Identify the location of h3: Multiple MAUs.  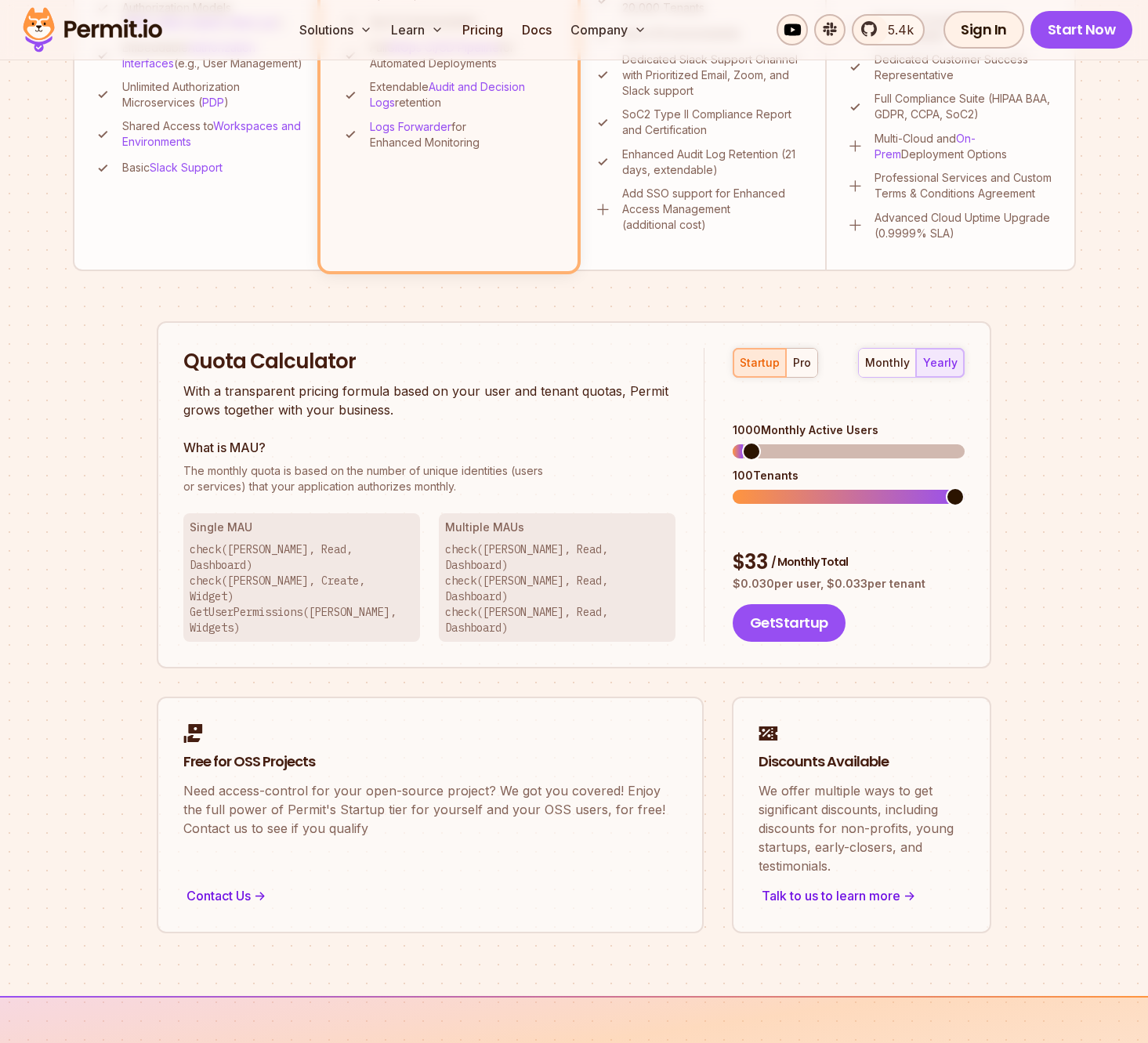
(557, 528).